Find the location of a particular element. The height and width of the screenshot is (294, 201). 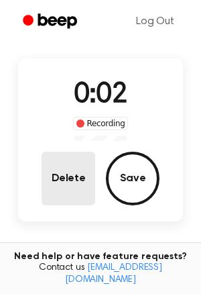

a: Beep is located at coordinates (51, 21).